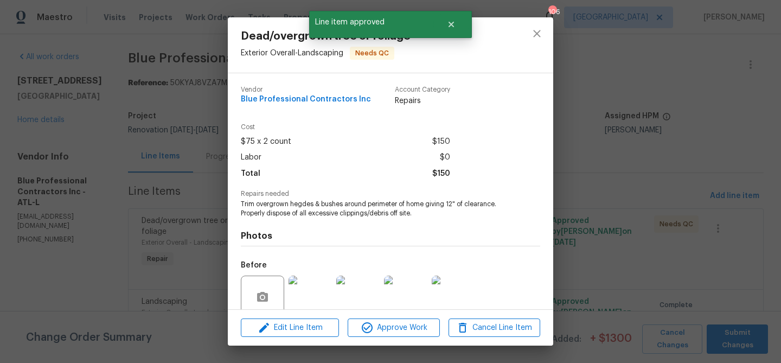 The width and height of the screenshot is (781, 363). What do you see at coordinates (552, 12) in the screenshot?
I see `div: 106` at bounding box center [552, 12].